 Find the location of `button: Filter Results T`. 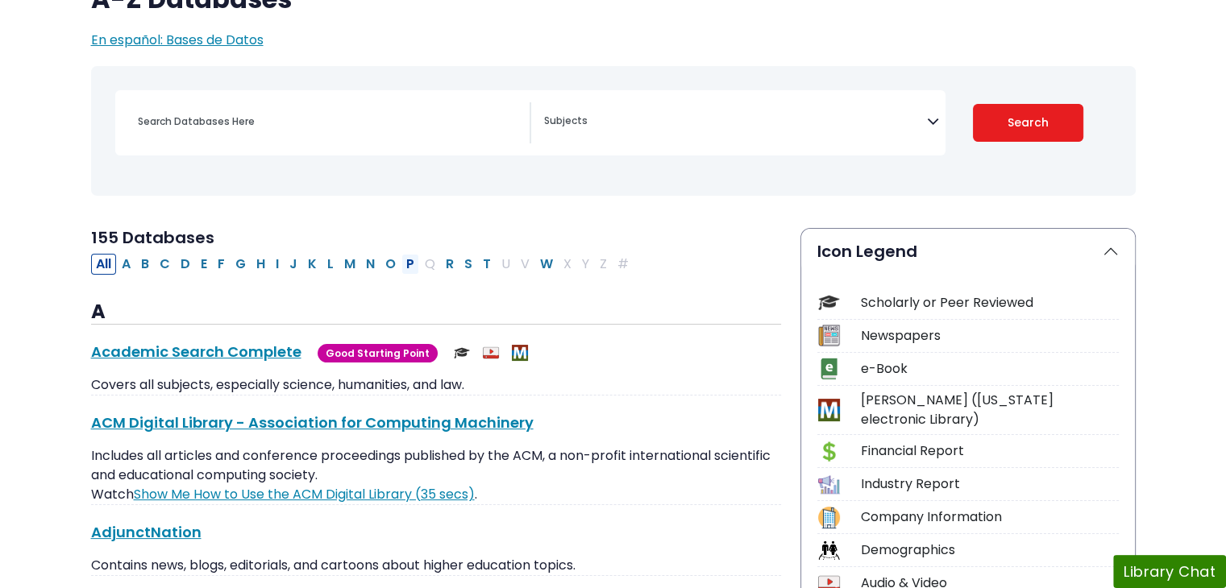

button: Filter Results T is located at coordinates (487, 264).